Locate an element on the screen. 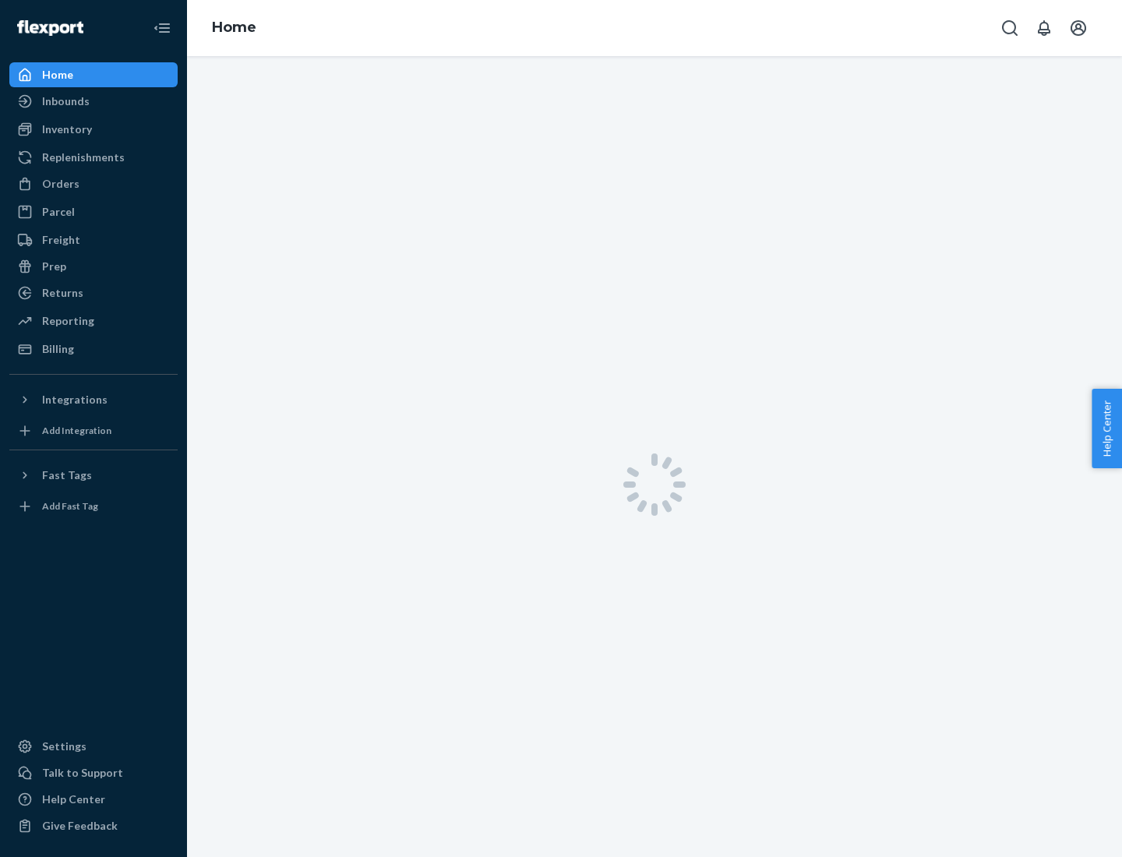 The width and height of the screenshot is (1122, 857). div: Billing is located at coordinates (58, 349).